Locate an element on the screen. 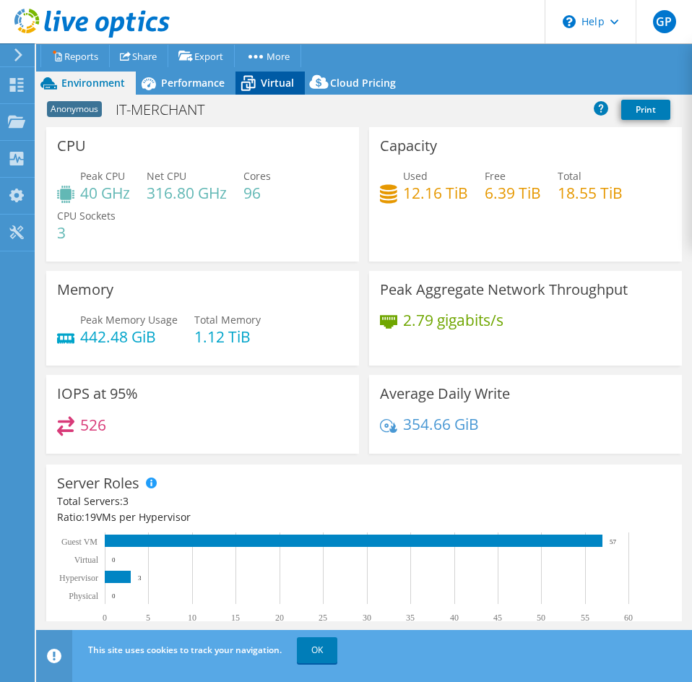 Image resolution: width=692 pixels, height=682 pixels. text: Hypervisor is located at coordinates (79, 578).